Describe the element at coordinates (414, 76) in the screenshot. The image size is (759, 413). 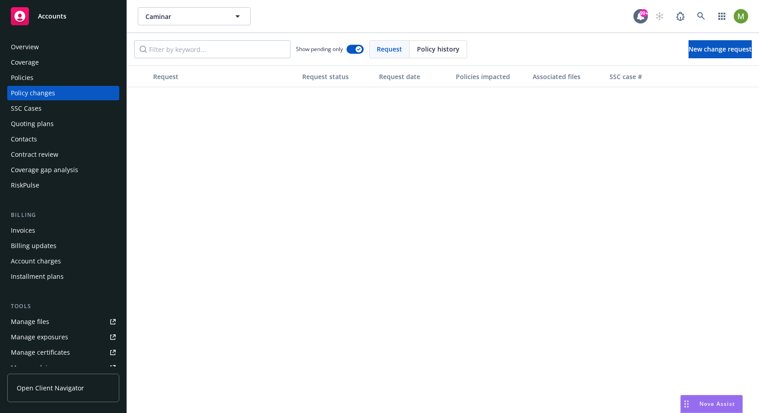
I see `button: Request date` at that location.